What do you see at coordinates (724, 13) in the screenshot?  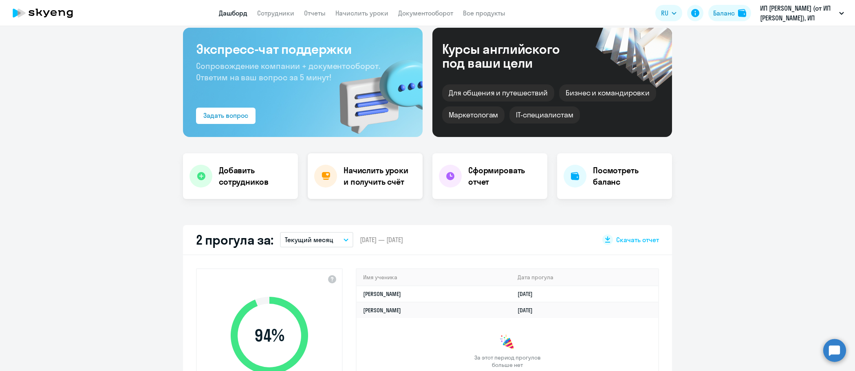 I see `div: Баланс` at bounding box center [724, 13].